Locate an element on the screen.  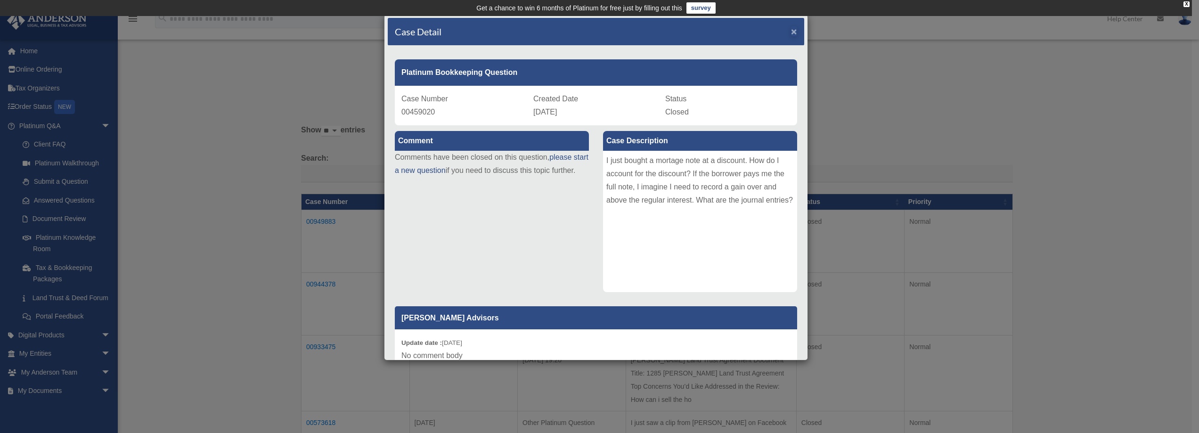
p: No comment body is located at coordinates (596, 356).